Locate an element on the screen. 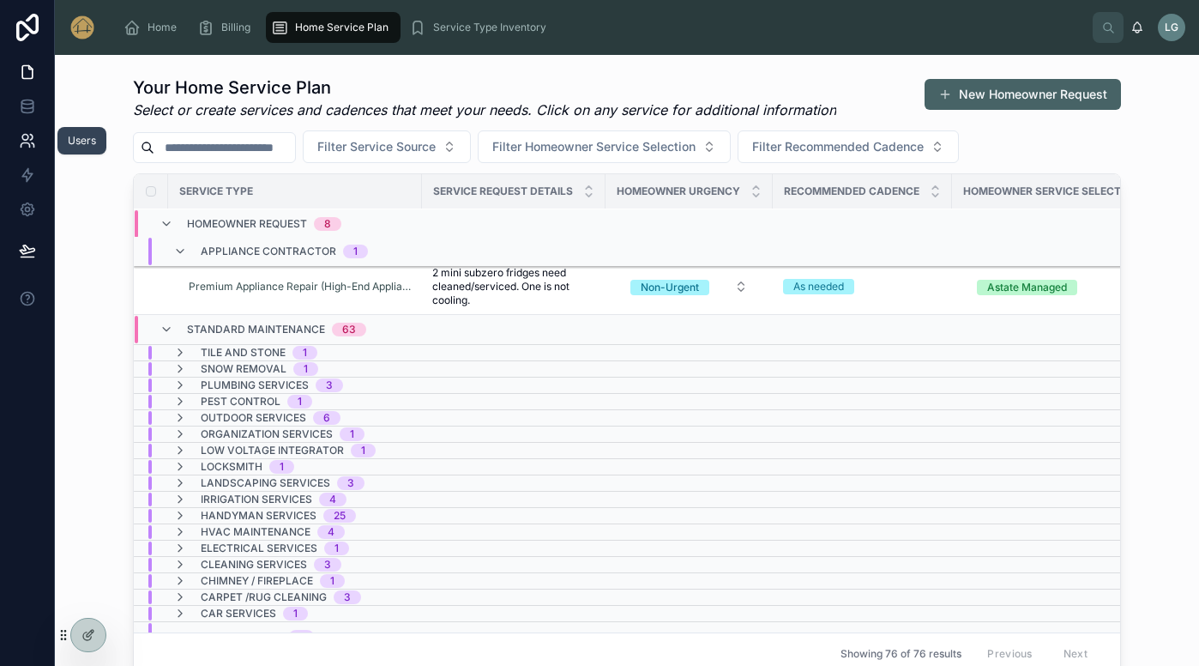  a: Premium Appliance Repair (High-End Appliances, Per Appliance) is located at coordinates (300, 286).